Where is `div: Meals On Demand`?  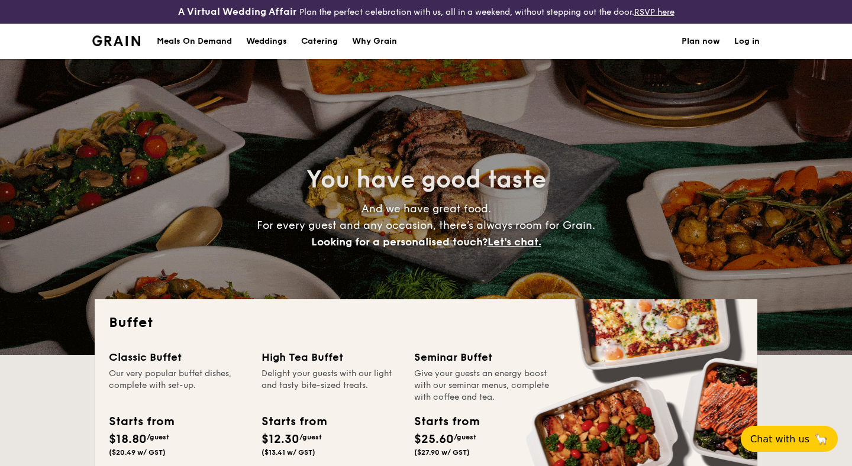 div: Meals On Demand is located at coordinates (194, 41).